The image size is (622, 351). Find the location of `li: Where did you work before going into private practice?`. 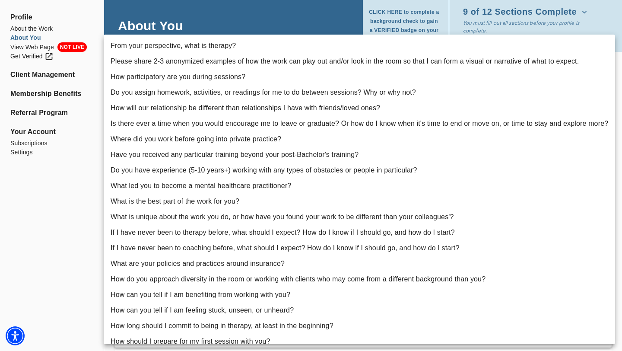

li: Where did you work before going into private practice? is located at coordinates (360, 139).